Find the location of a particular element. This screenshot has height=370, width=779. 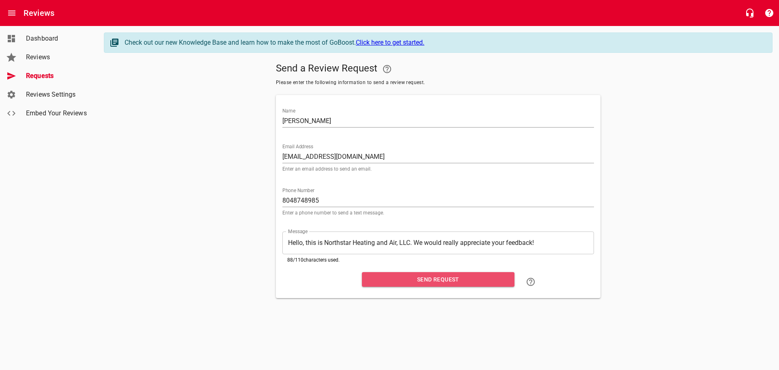

button: Support Portal is located at coordinates (769, 13).